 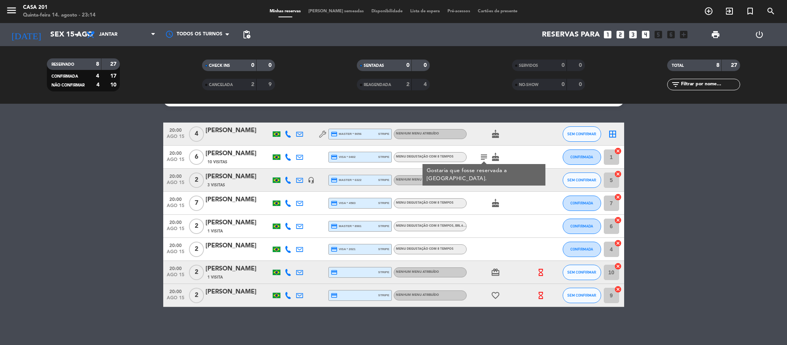 I want to click on span: REAGENDADA, so click(x=377, y=85).